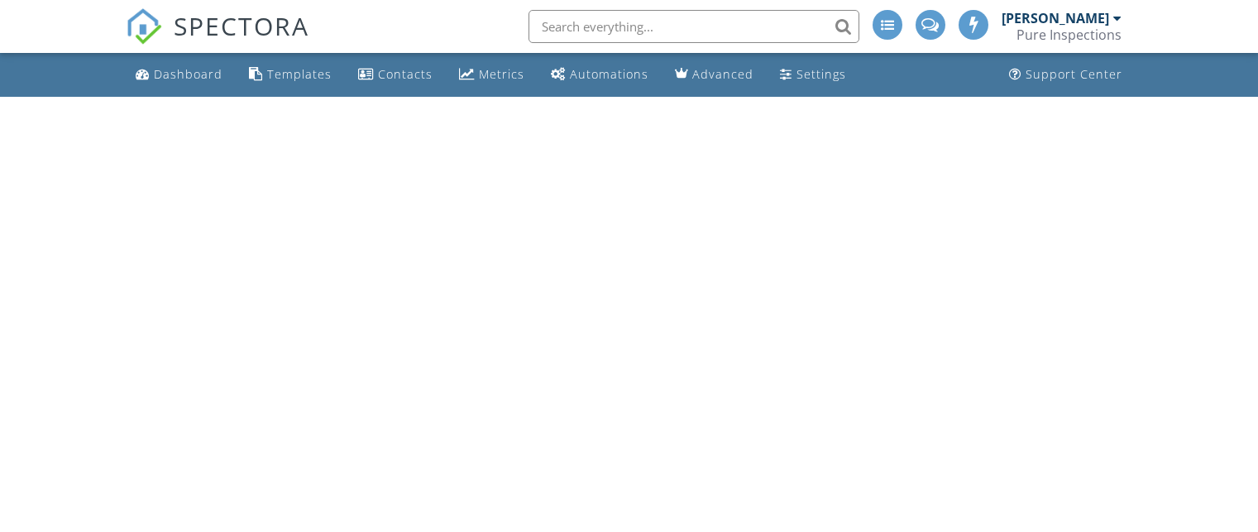 The width and height of the screenshot is (1258, 532). I want to click on a: Automations (Basic), so click(600, 74).